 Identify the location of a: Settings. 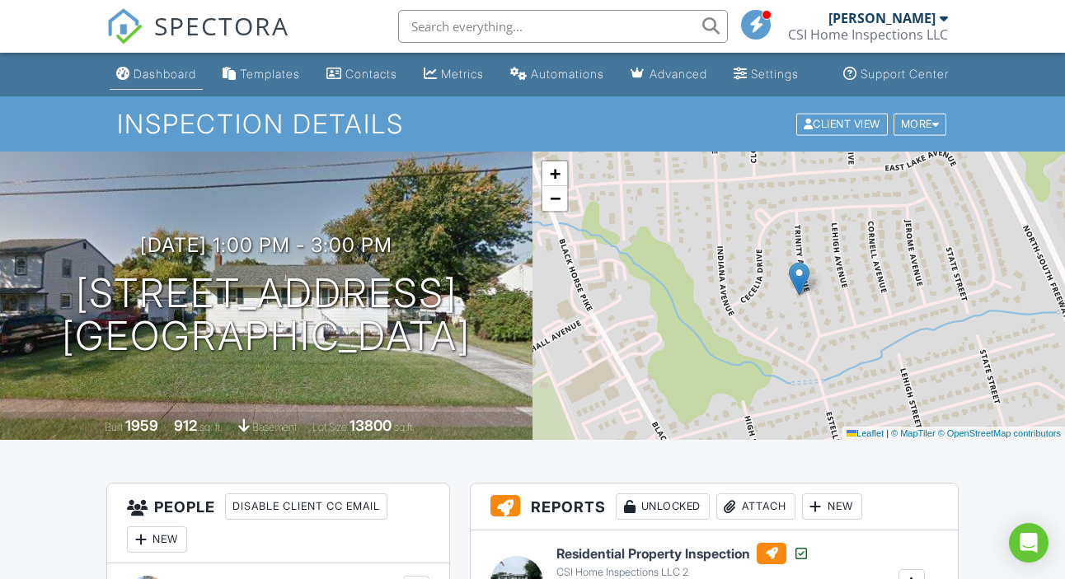
(766, 74).